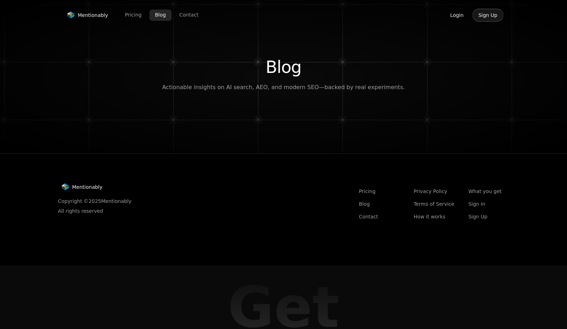 This screenshot has width=567, height=329. I want to click on a: Sign In, so click(489, 204).